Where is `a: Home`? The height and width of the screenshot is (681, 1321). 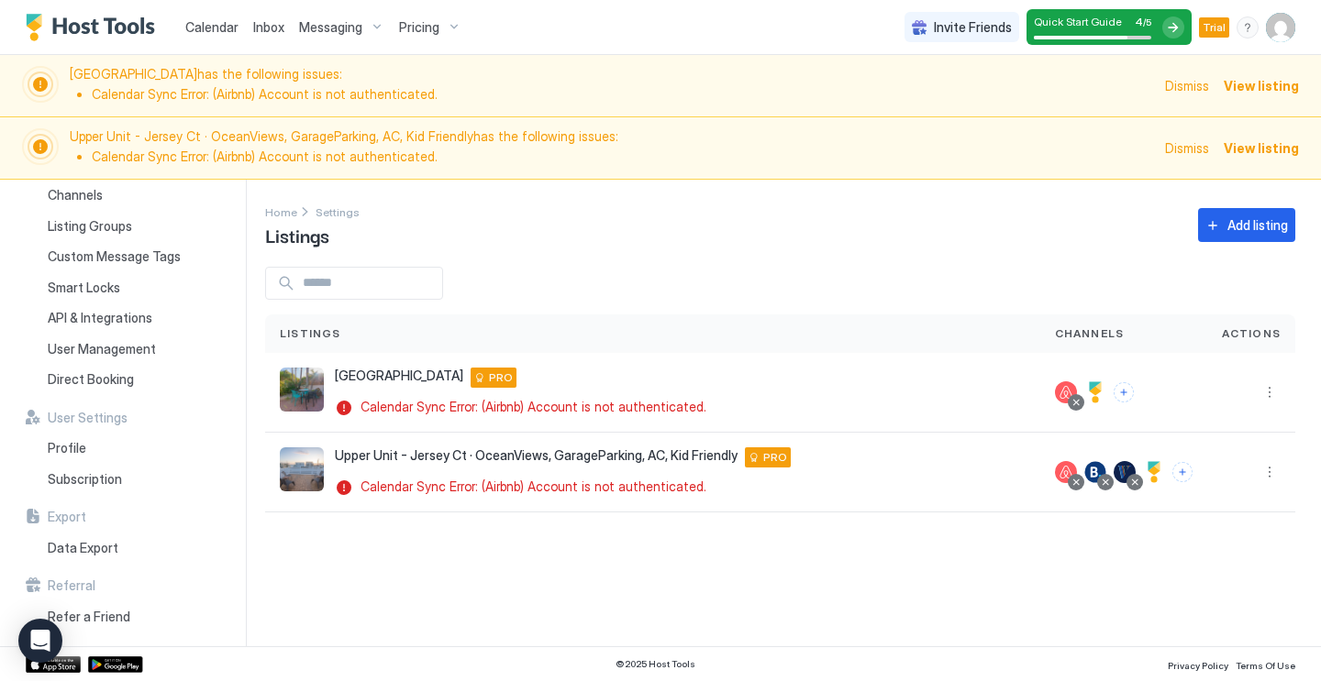 a: Home is located at coordinates (281, 211).